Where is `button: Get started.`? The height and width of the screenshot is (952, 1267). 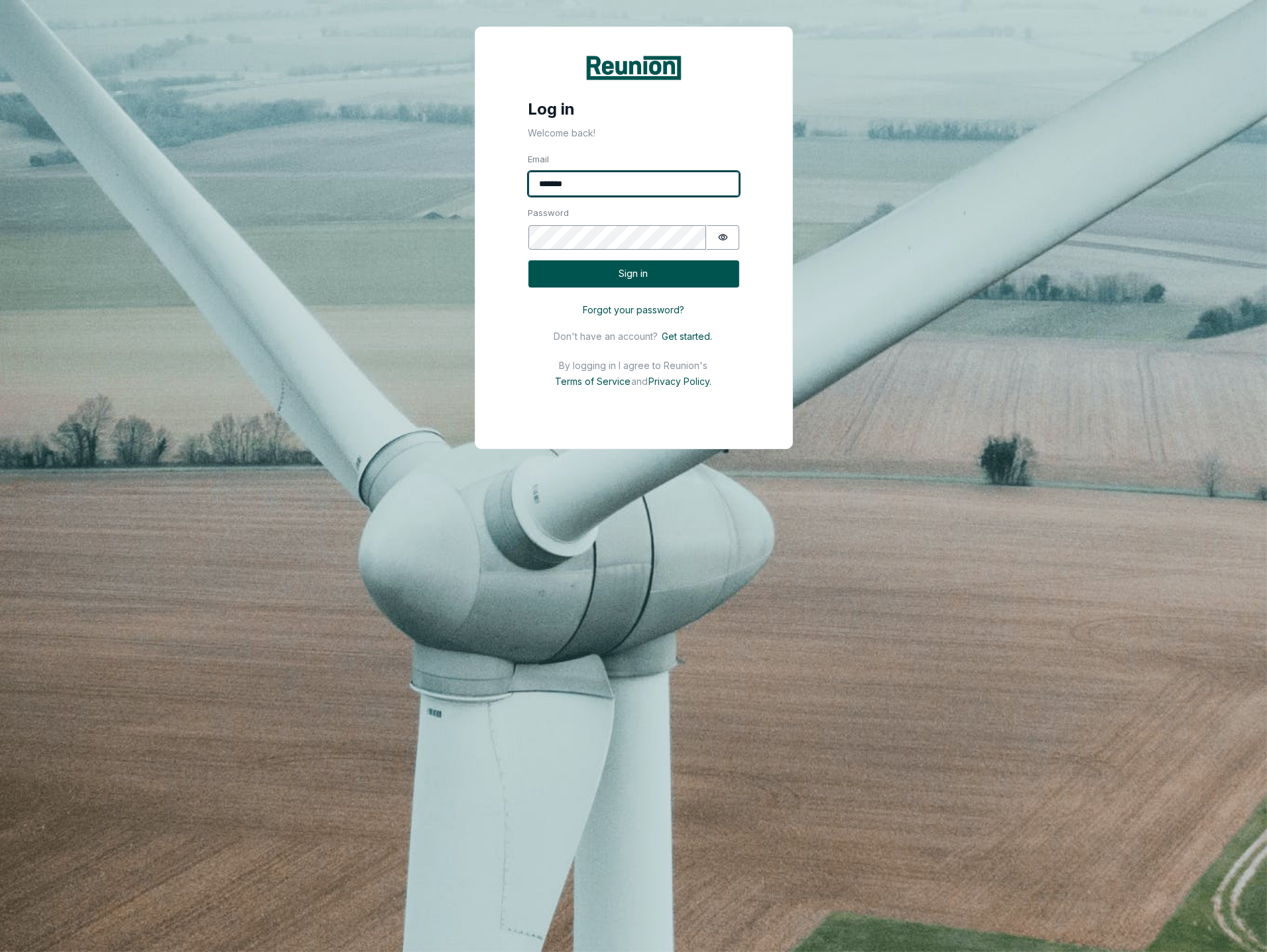 button: Get started. is located at coordinates (685, 336).